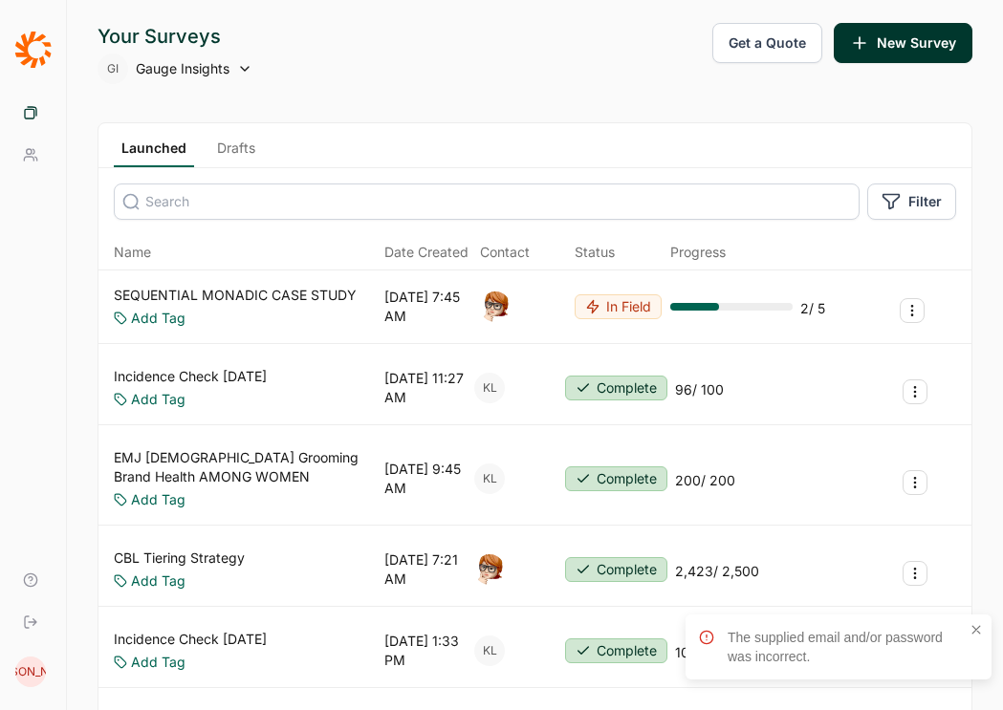 The width and height of the screenshot is (1003, 710). What do you see at coordinates (911, 202) in the screenshot?
I see `button: Filter` at bounding box center [911, 202].